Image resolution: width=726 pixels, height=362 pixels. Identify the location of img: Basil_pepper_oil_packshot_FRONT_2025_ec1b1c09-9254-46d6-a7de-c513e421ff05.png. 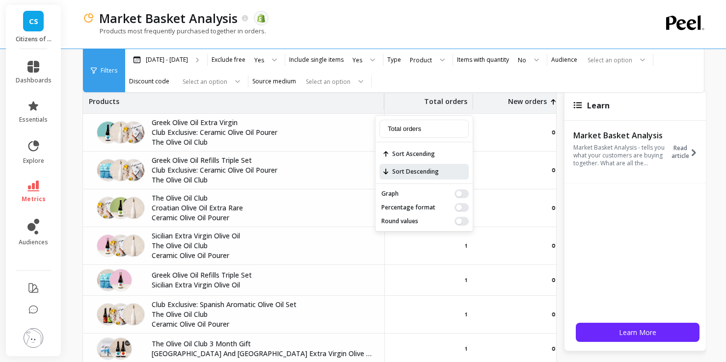
(108, 315).